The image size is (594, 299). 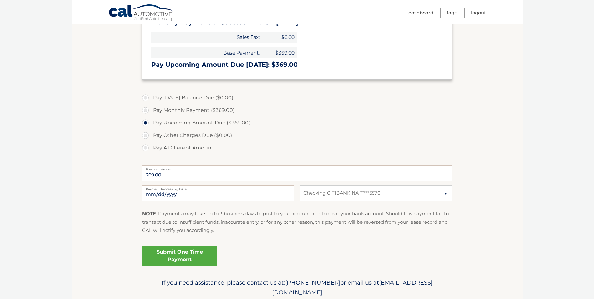 I want to click on strong: NOTE, so click(x=149, y=213).